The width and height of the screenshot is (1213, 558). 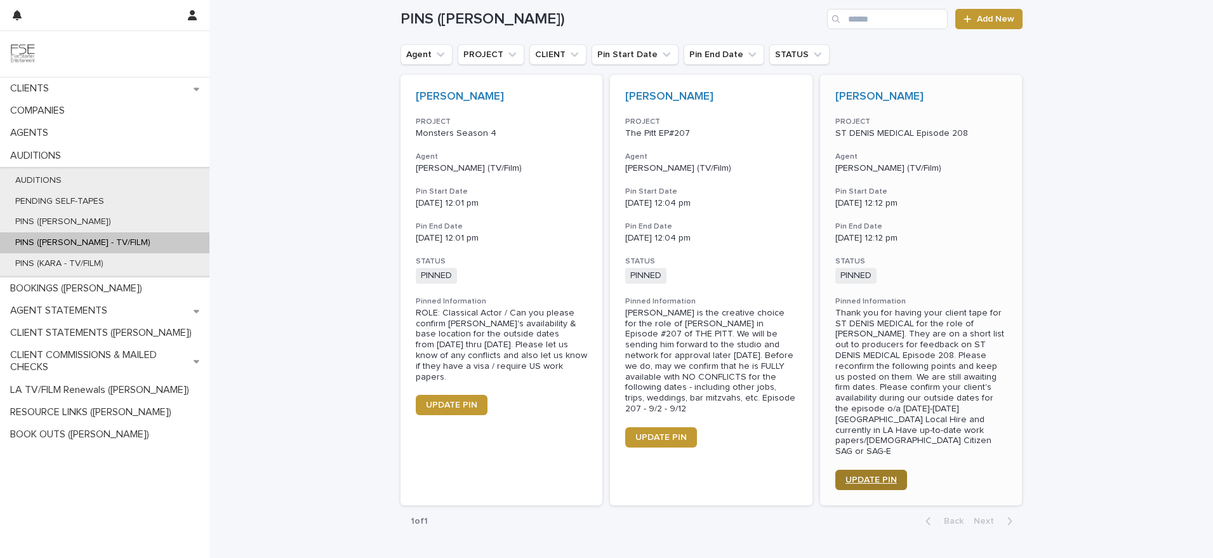 I want to click on button: CLIENT, so click(x=558, y=55).